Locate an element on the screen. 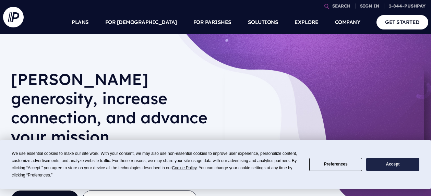 The image size is (431, 196). a: COMPANY is located at coordinates (348, 22).